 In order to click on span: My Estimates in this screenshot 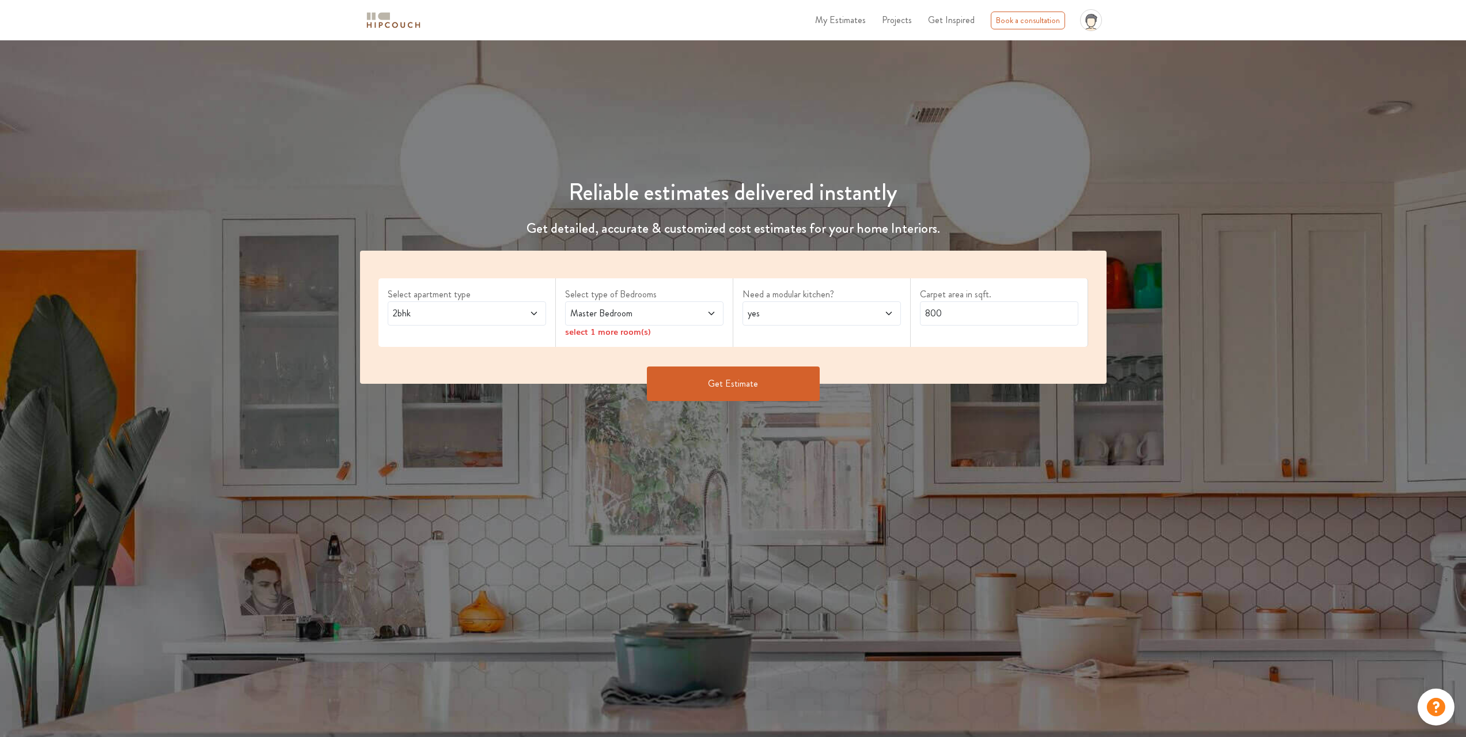, I will do `click(841, 20)`.